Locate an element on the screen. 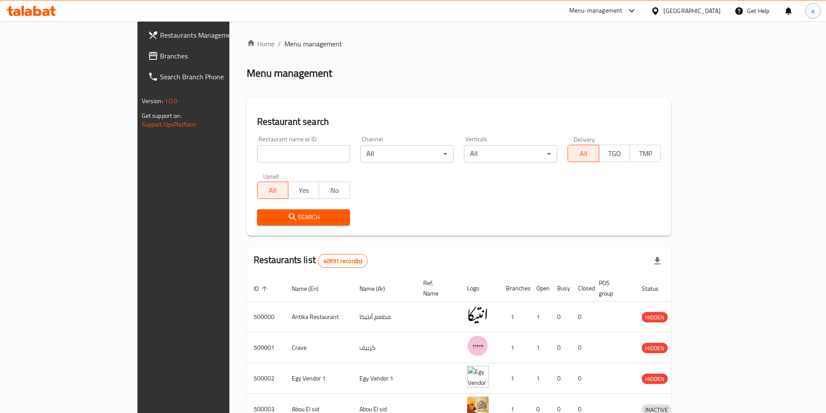 This screenshot has width=826, height=413. span: Menu management is located at coordinates (313, 44).